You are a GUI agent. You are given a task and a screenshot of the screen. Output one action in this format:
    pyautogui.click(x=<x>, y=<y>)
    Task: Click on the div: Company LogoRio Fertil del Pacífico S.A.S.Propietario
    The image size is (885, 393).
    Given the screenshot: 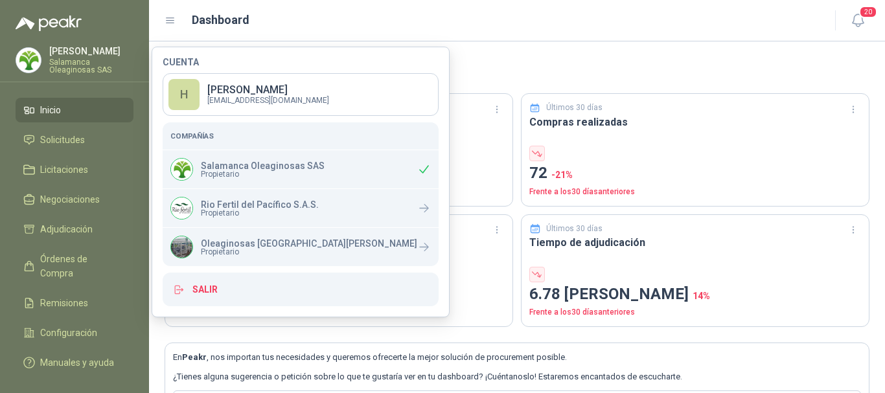 What is the action you would take?
    pyautogui.click(x=301, y=208)
    